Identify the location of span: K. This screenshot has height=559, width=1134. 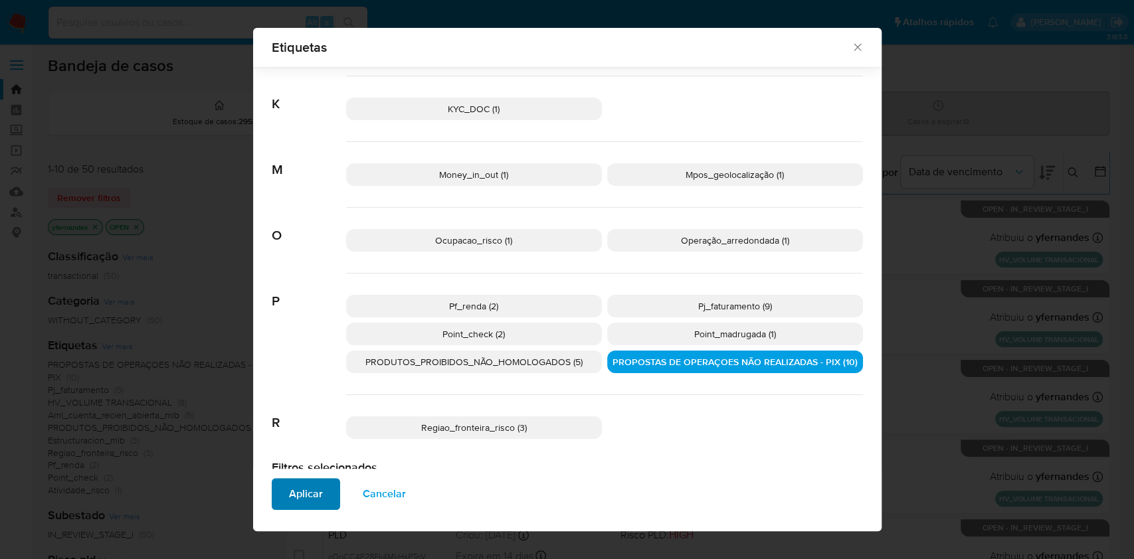
(309, 94).